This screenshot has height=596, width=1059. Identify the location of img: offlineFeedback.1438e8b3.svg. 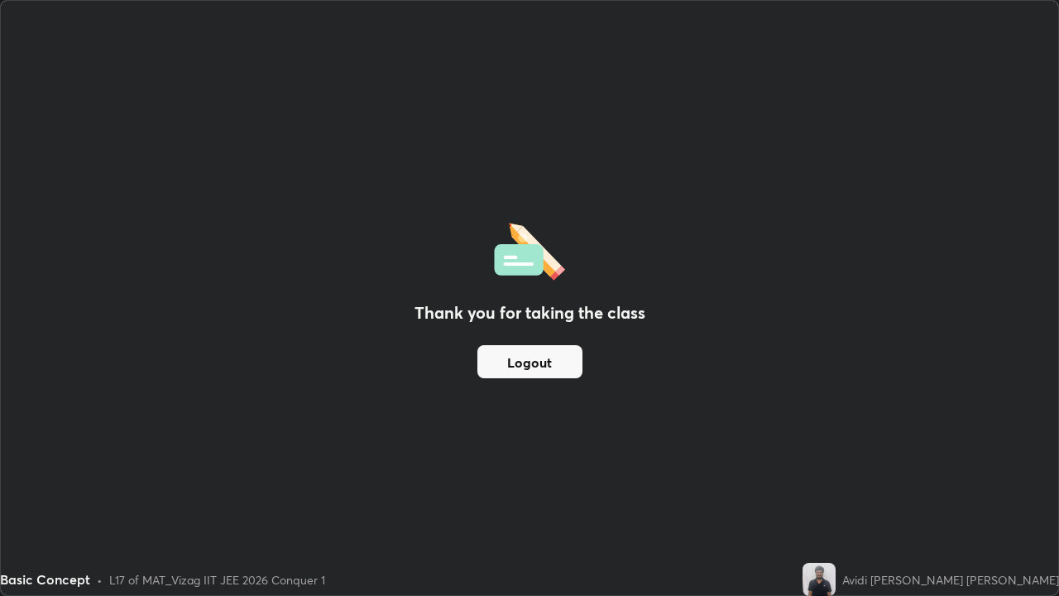
(530, 249).